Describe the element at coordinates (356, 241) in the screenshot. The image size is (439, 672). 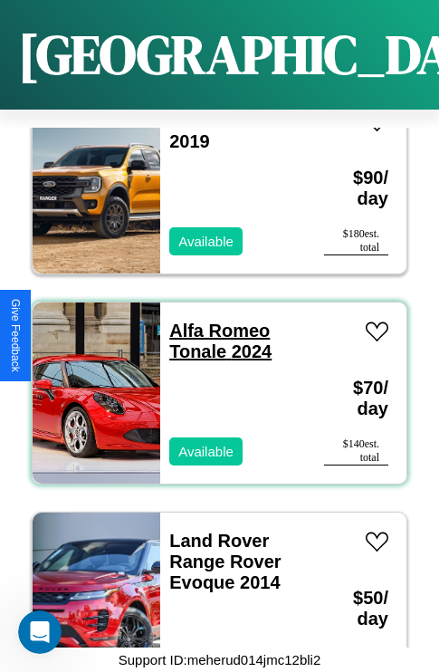
I see `div: $ 180 est. total` at that location.